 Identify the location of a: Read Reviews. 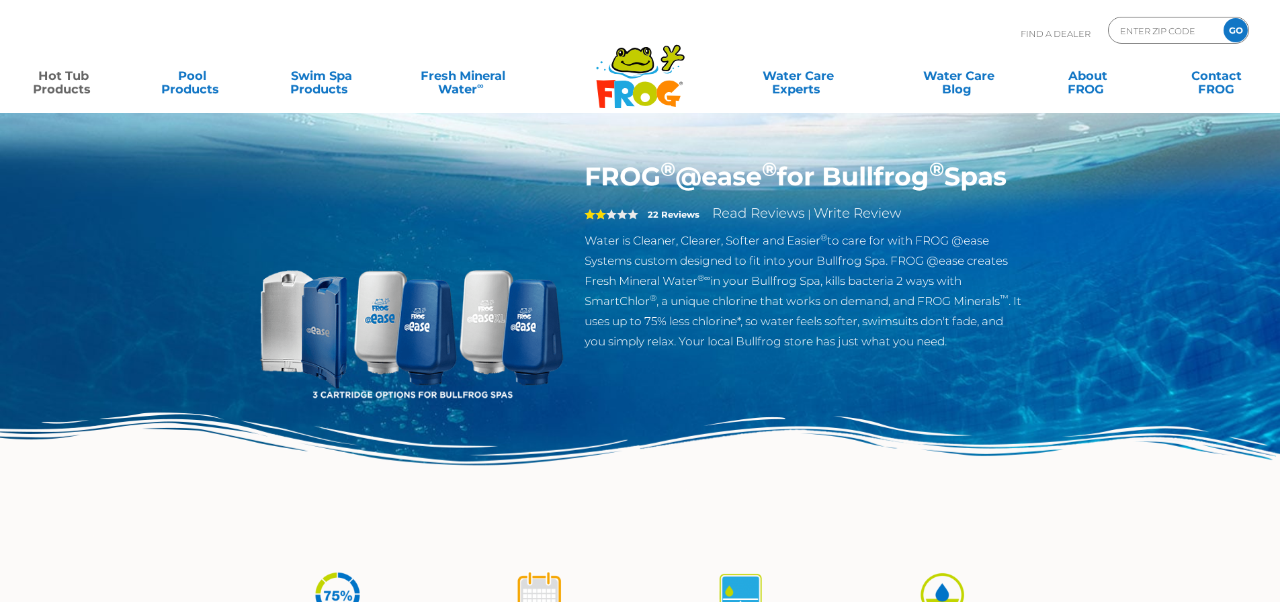
(759, 213).